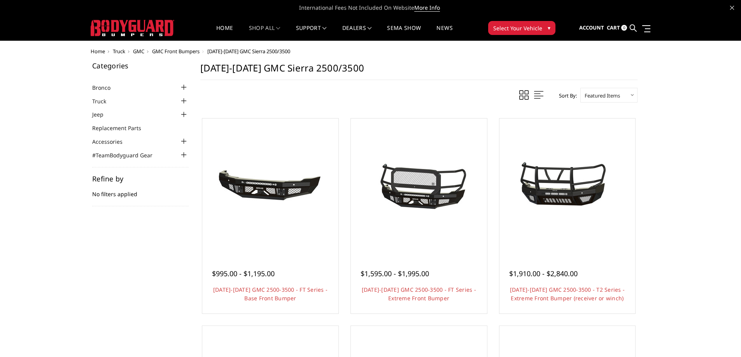 This screenshot has width=741, height=357. I want to click on span: Select Your Vehicle, so click(517, 28).